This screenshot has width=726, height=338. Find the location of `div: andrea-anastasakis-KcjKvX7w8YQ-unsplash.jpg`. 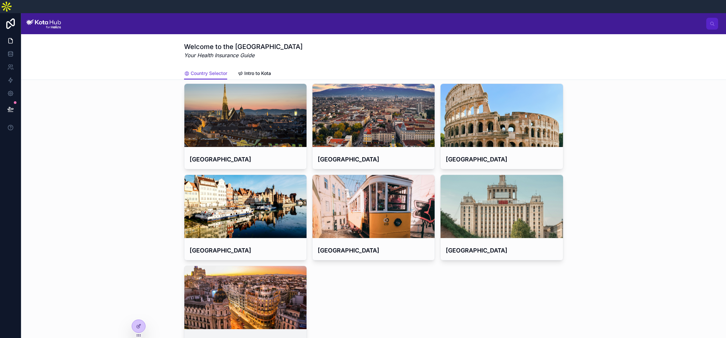

div: andrea-anastasakis-KcjKvX7w8YQ-unsplash.jpg is located at coordinates (245, 207).